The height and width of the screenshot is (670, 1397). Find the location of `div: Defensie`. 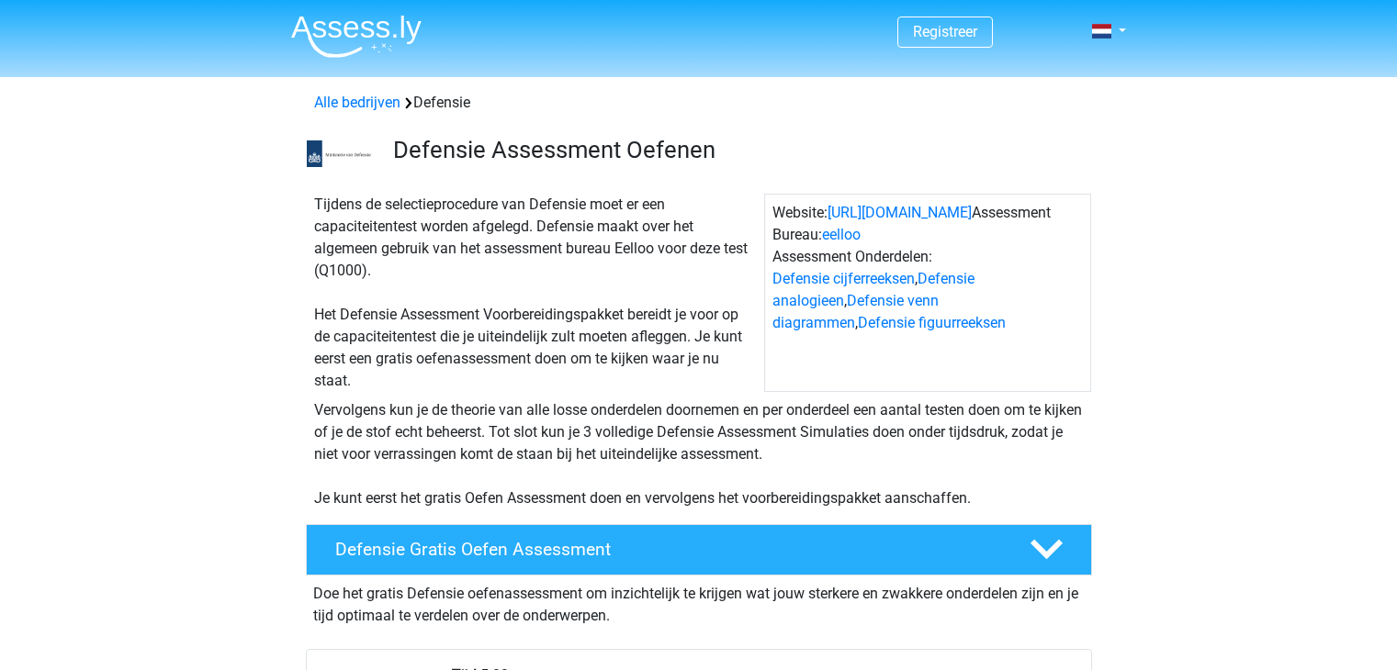

div: Defensie is located at coordinates (699, 103).